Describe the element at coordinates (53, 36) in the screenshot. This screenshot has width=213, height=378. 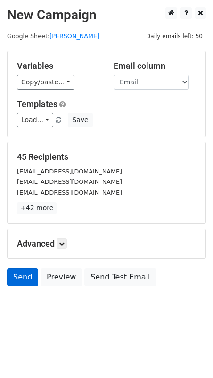
I see `small: Google Sheet:` at that location.